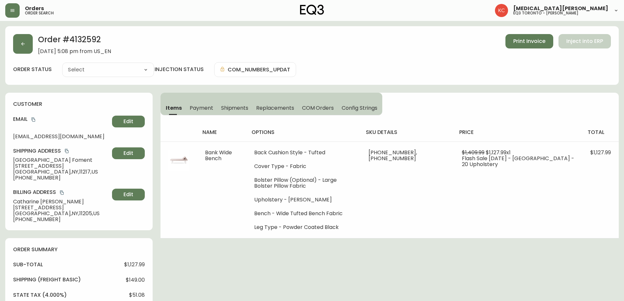  What do you see at coordinates (600, 132) in the screenshot?
I see `h4: total` at bounding box center [600, 132].